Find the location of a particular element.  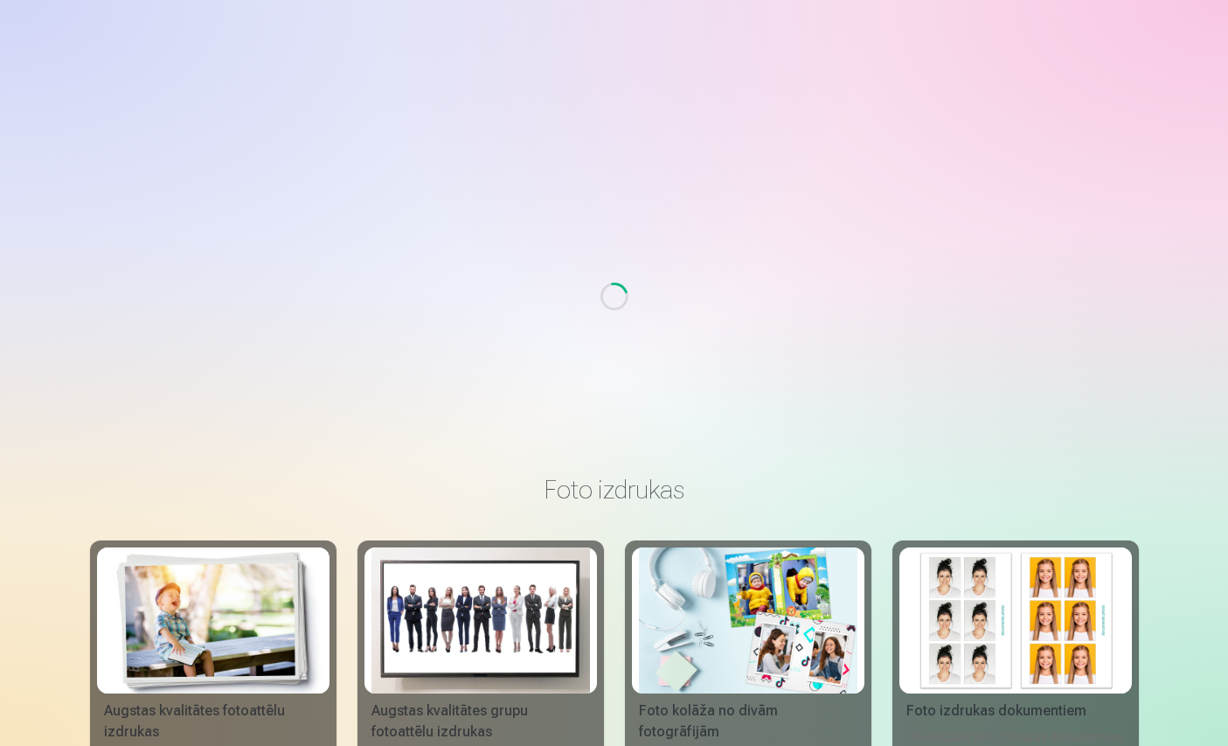

div: Foto izdrukas dokumentiem is located at coordinates (1016, 711).